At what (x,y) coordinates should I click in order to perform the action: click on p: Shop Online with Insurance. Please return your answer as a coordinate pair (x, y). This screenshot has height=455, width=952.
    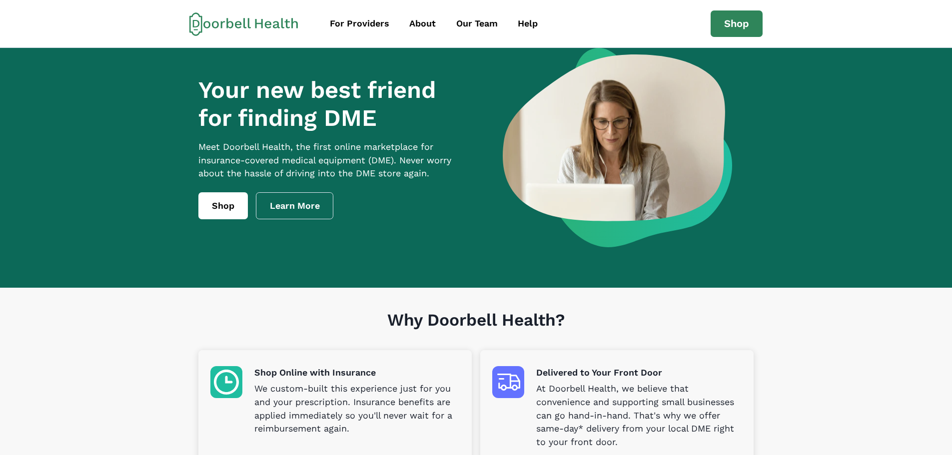
    Looking at the image, I should click on (357, 373).